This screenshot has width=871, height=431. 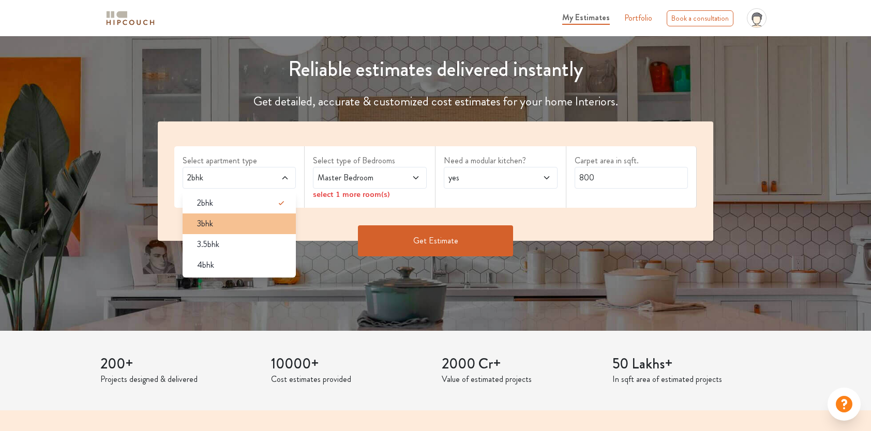 What do you see at coordinates (130, 18) in the screenshot?
I see `span: logo-horizontal.svg` at bounding box center [130, 18].